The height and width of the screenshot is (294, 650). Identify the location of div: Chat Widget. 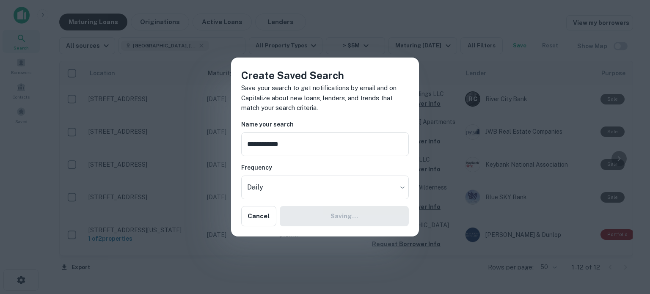
(629, 247).